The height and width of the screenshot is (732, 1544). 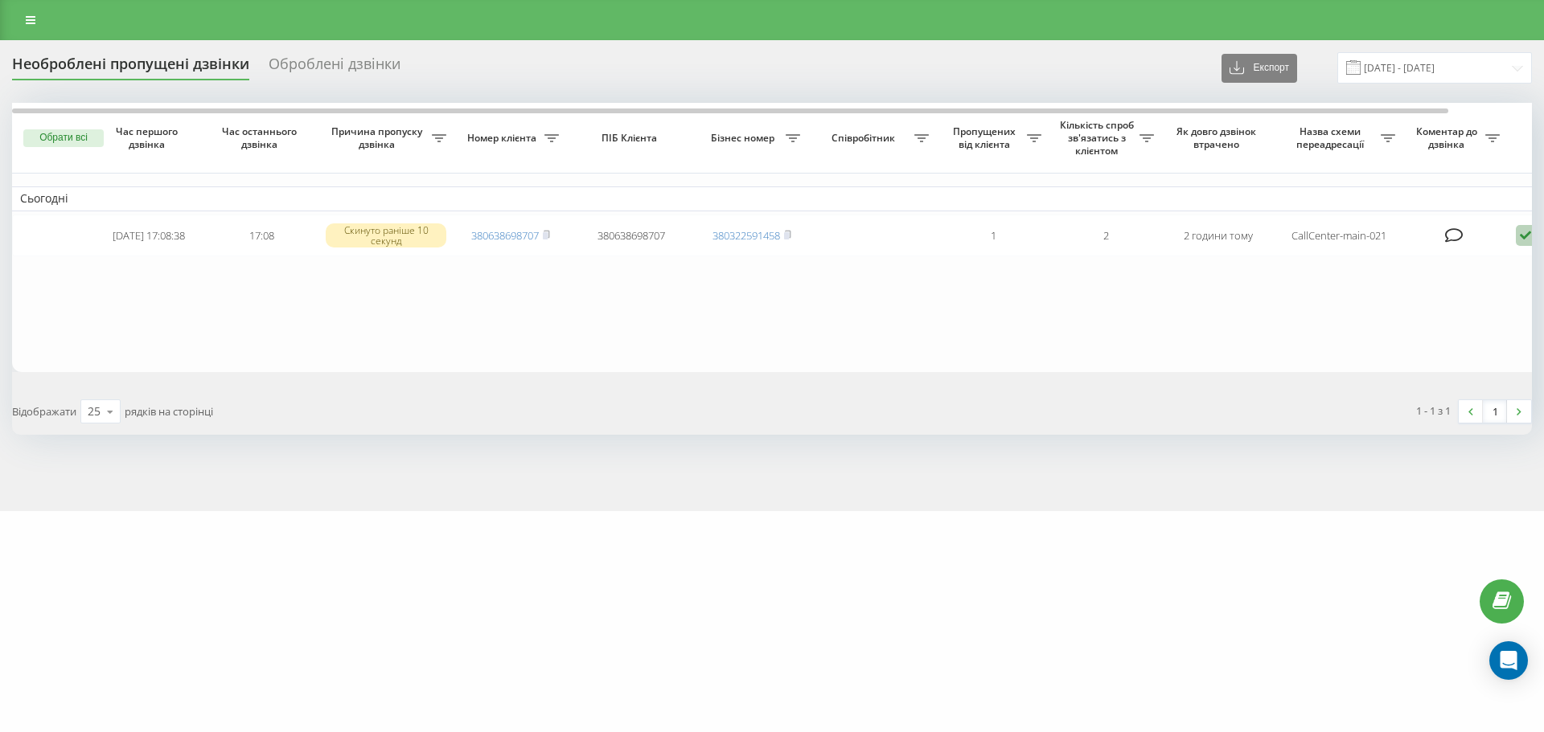 I want to click on a: 380638698707, so click(x=505, y=236).